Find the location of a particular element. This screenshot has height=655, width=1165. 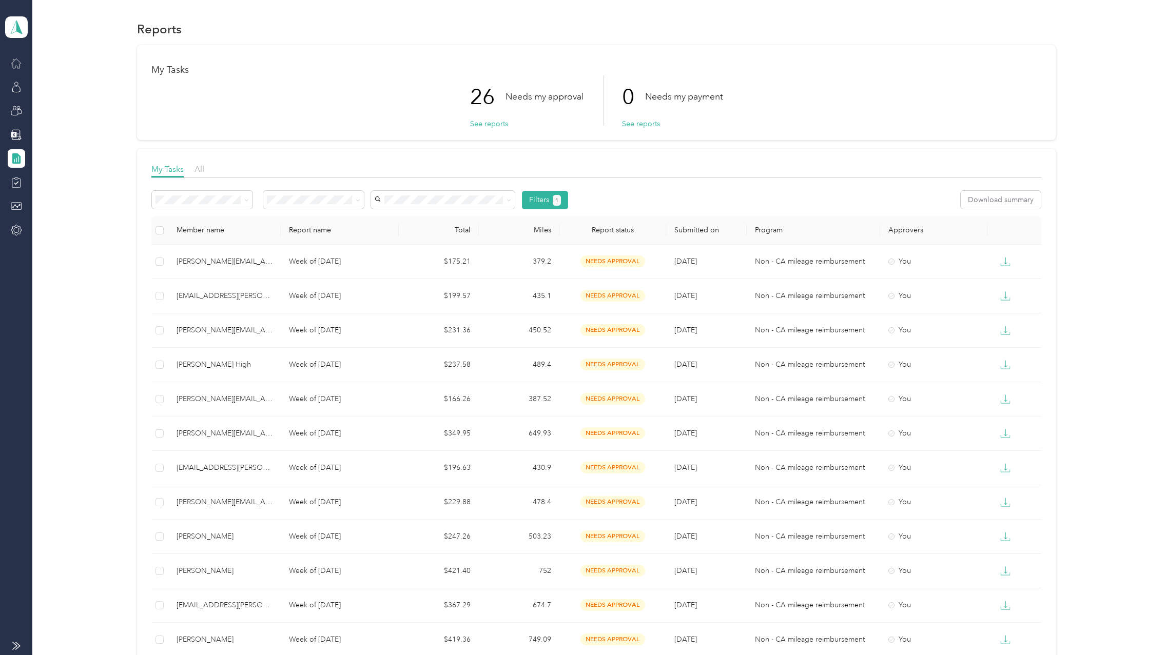

th: Report name is located at coordinates (340, 230).